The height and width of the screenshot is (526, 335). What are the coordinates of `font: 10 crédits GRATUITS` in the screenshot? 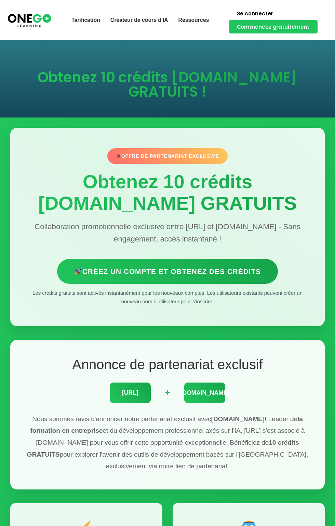 It's located at (163, 448).